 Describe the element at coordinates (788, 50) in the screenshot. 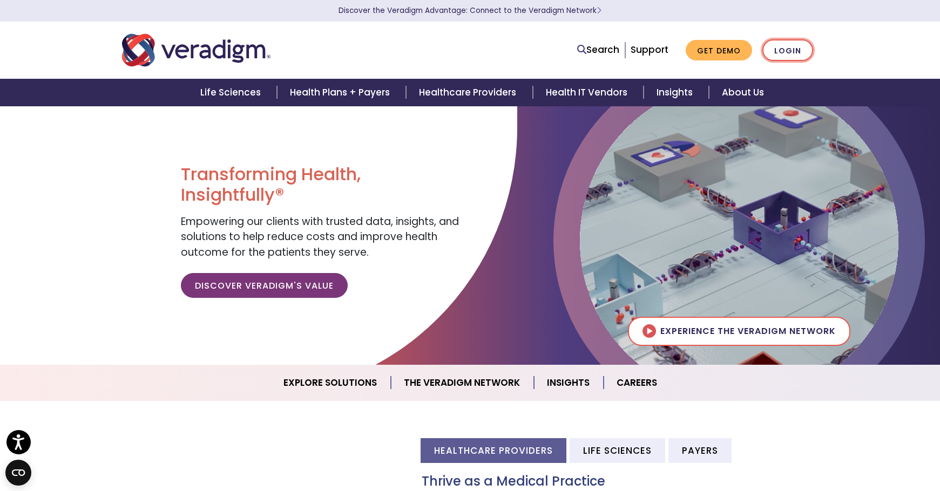

I see `a: Login` at that location.